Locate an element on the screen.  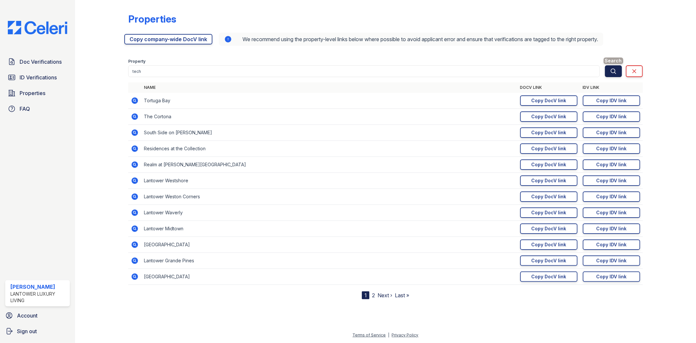
a: ID Verifications is located at coordinates (38, 77).